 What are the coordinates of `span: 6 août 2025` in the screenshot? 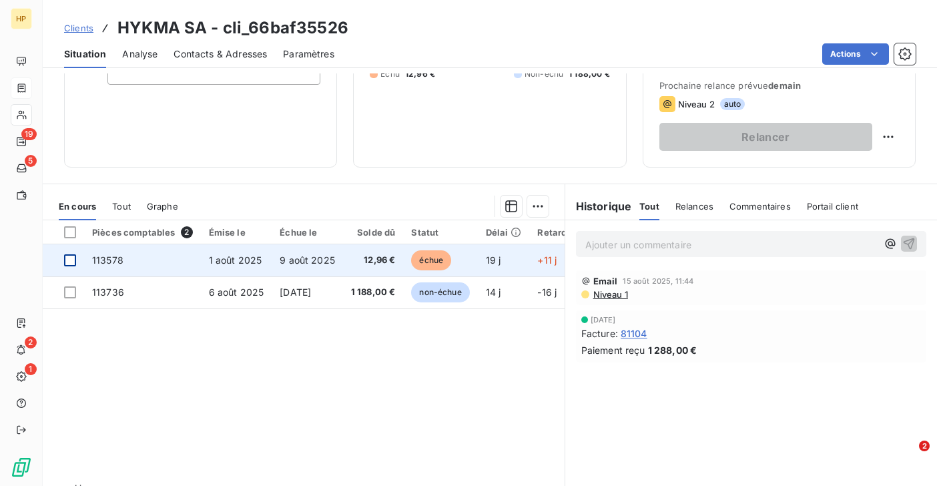 It's located at (236, 292).